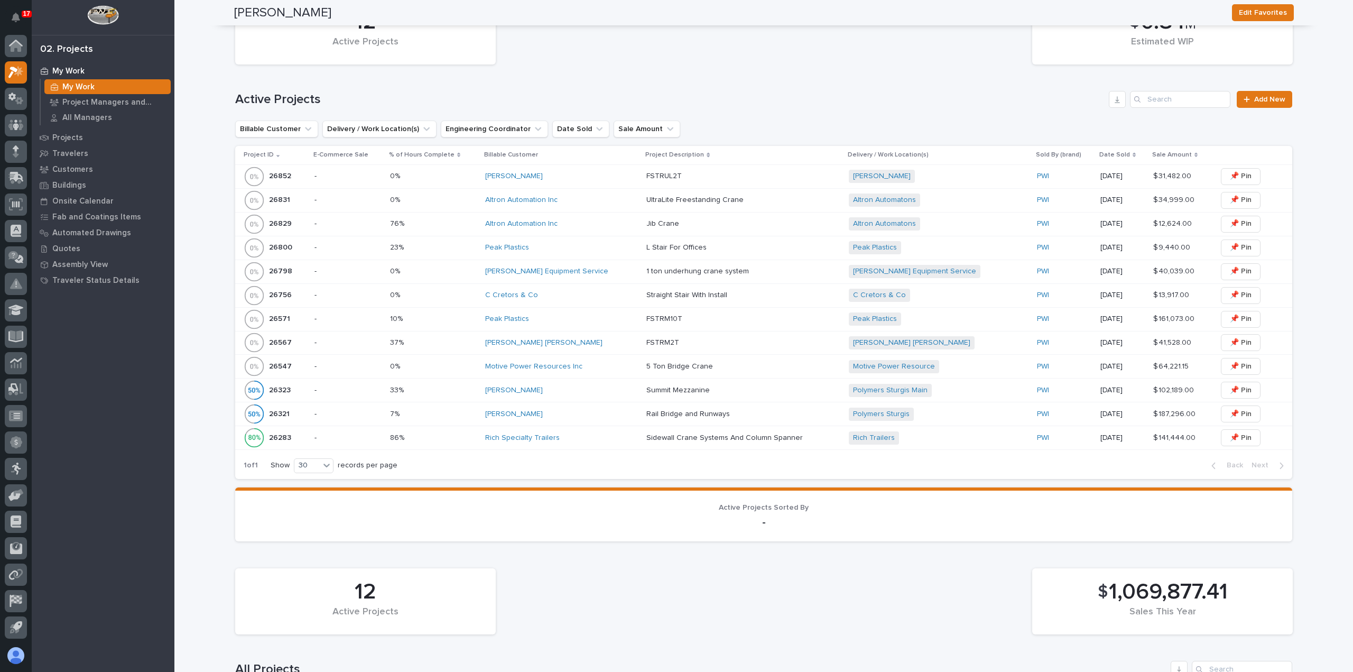 This screenshot has height=672, width=1353. Describe the element at coordinates (103, 15) in the screenshot. I see `img: Workspace Logo` at that location.